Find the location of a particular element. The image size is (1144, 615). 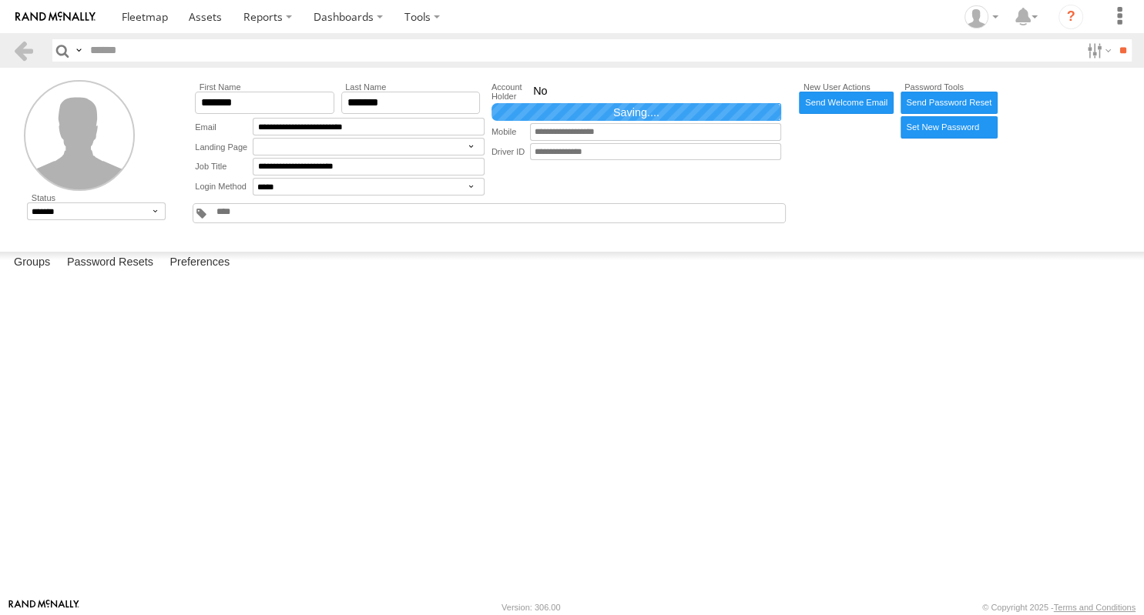

div: Samantha Graf is located at coordinates (981, 17).